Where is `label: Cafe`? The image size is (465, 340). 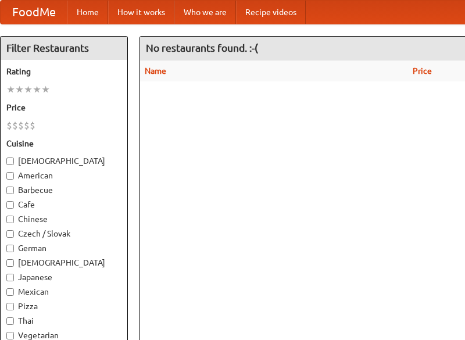
label: Cafe is located at coordinates (64, 205).